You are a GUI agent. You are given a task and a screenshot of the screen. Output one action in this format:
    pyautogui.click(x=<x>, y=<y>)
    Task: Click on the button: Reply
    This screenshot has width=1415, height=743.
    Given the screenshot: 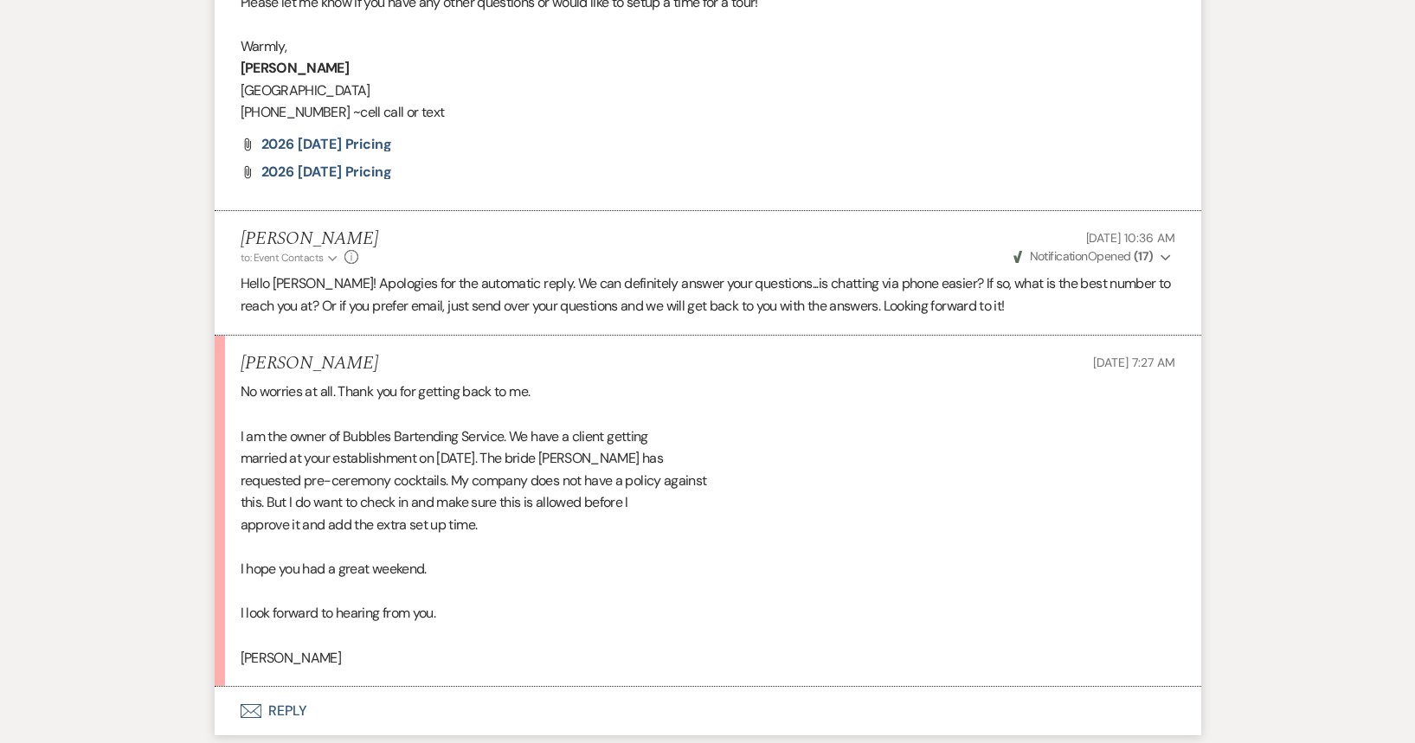 What is the action you would take?
    pyautogui.click(x=708, y=711)
    